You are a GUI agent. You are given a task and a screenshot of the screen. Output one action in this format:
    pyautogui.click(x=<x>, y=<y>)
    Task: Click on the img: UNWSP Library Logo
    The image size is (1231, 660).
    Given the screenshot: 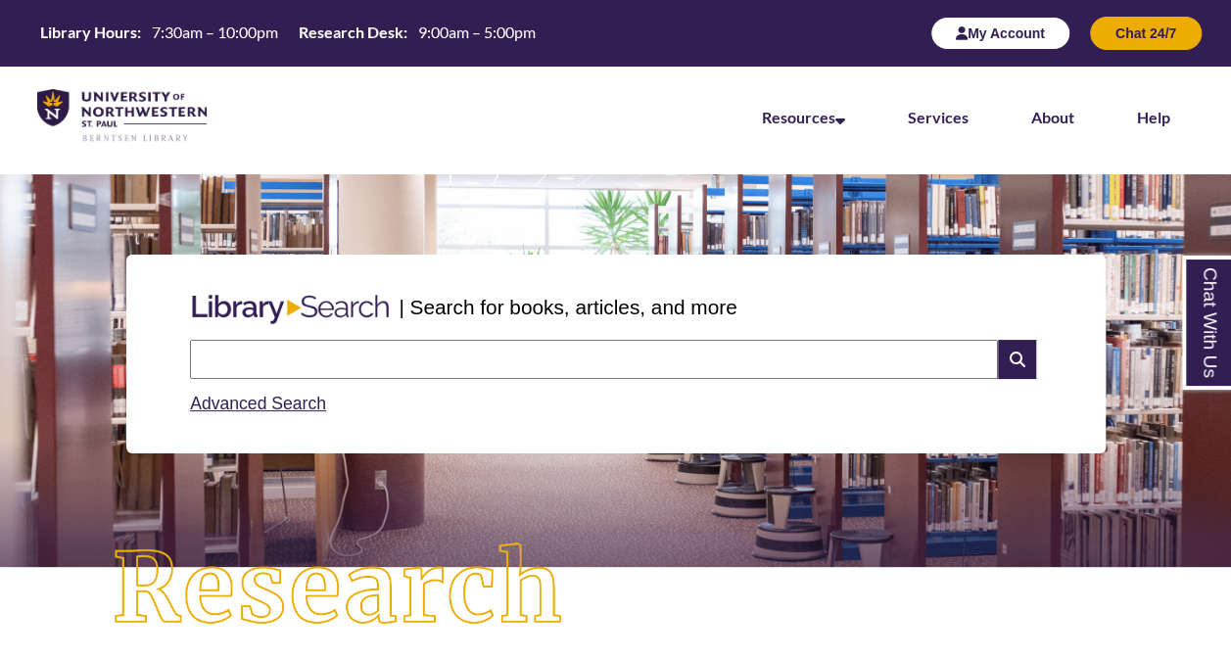 What is the action you would take?
    pyautogui.click(x=121, y=116)
    